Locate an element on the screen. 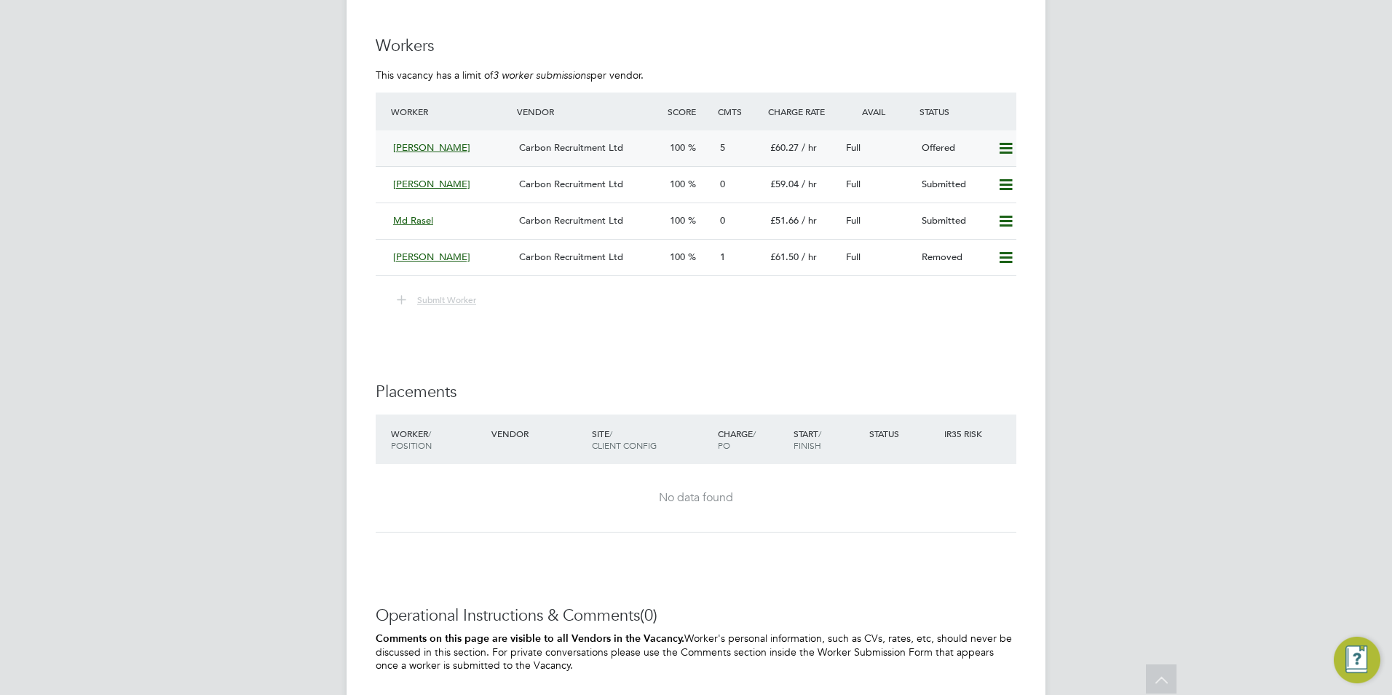  span: / PO is located at coordinates (737, 439).